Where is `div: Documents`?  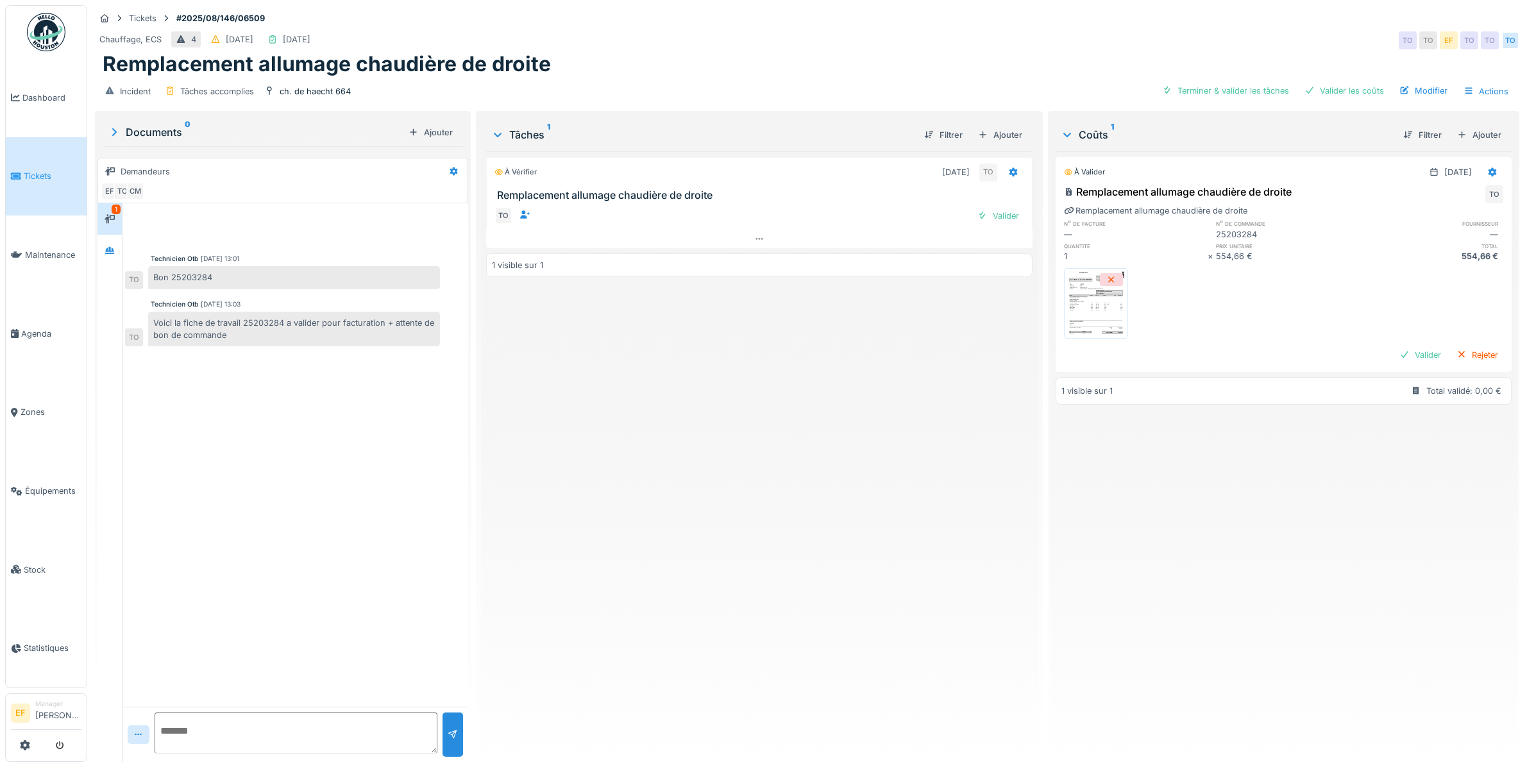 div: Documents is located at coordinates (255, 132).